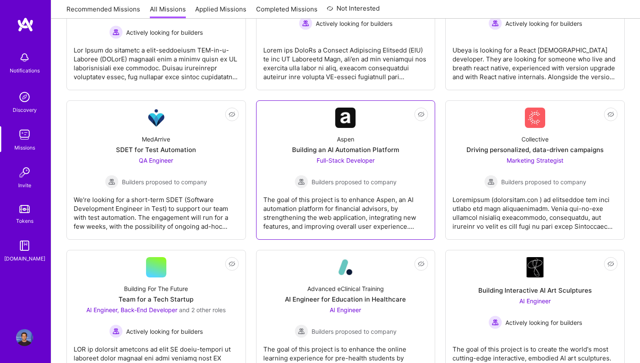  Describe the element at coordinates (25, 58) in the screenshot. I see `img: bell` at that location.